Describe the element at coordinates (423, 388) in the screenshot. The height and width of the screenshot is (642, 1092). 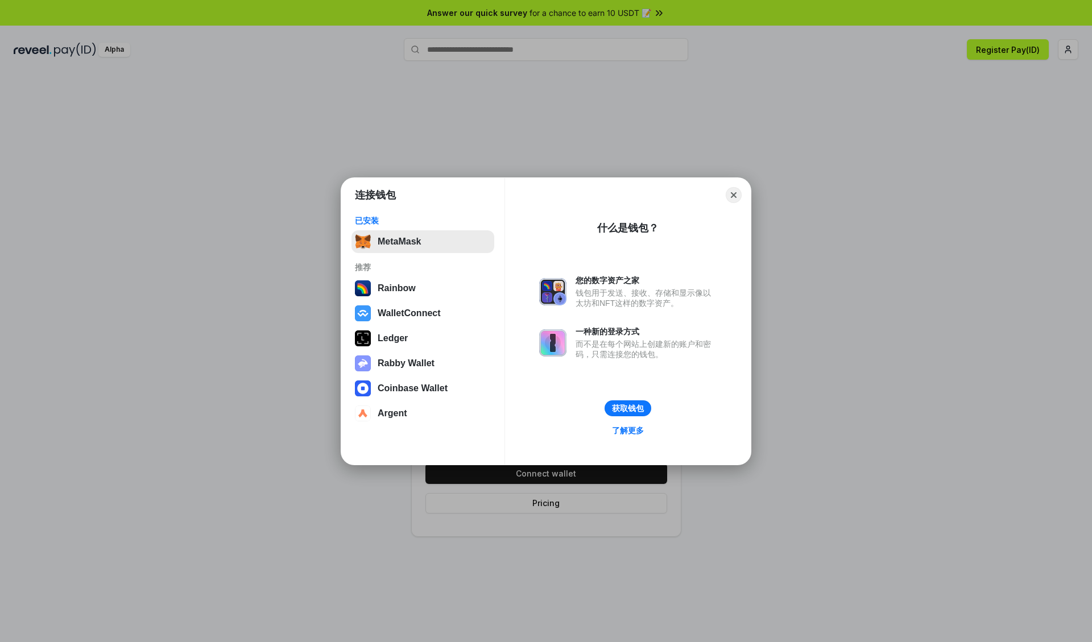
I see `button: Coinbase Wallet` at that location.